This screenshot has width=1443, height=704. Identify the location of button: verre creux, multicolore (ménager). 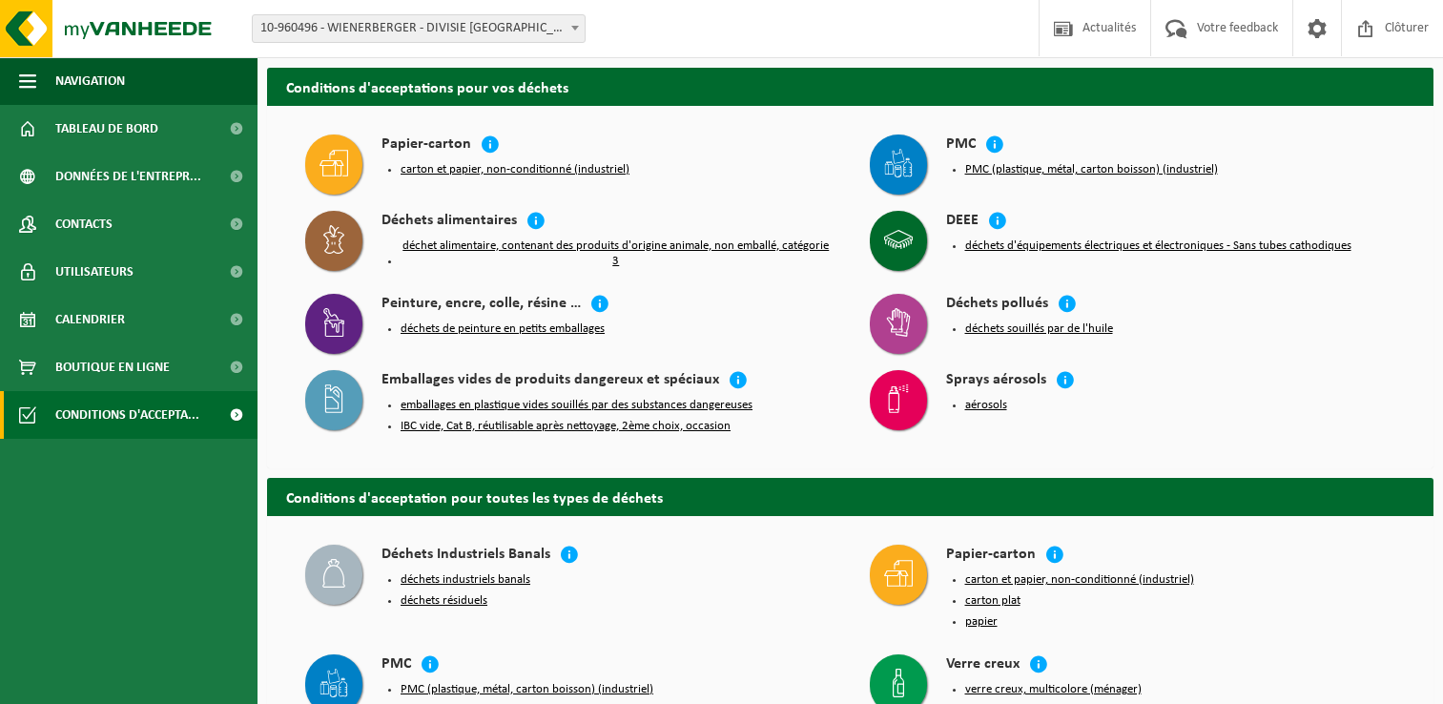
(1053, 689).